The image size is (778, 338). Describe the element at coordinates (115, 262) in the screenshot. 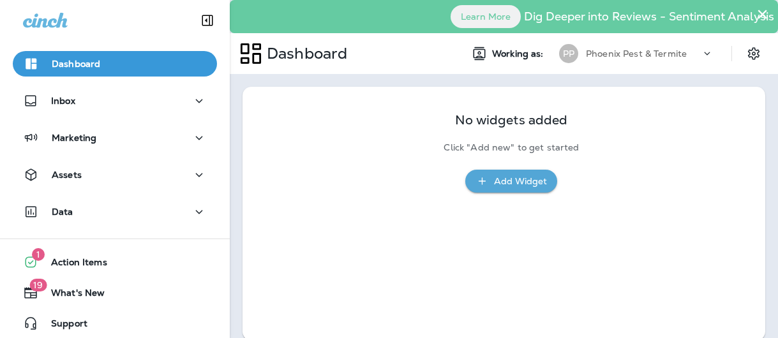

I see `button: 1Action Items` at that location.